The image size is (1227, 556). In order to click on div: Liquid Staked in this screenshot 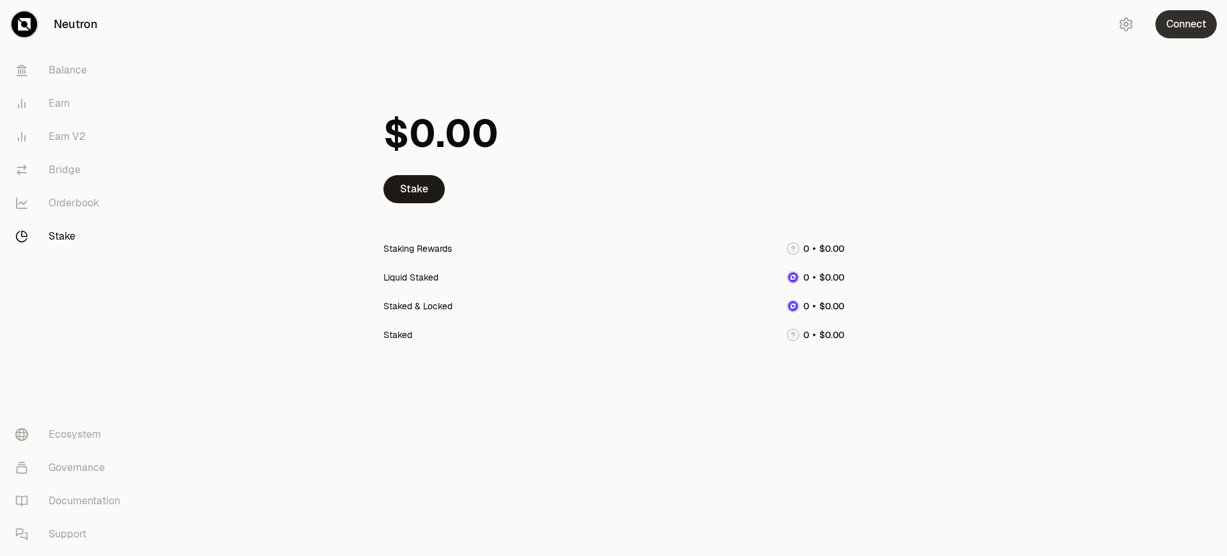, I will do `click(411, 277)`.